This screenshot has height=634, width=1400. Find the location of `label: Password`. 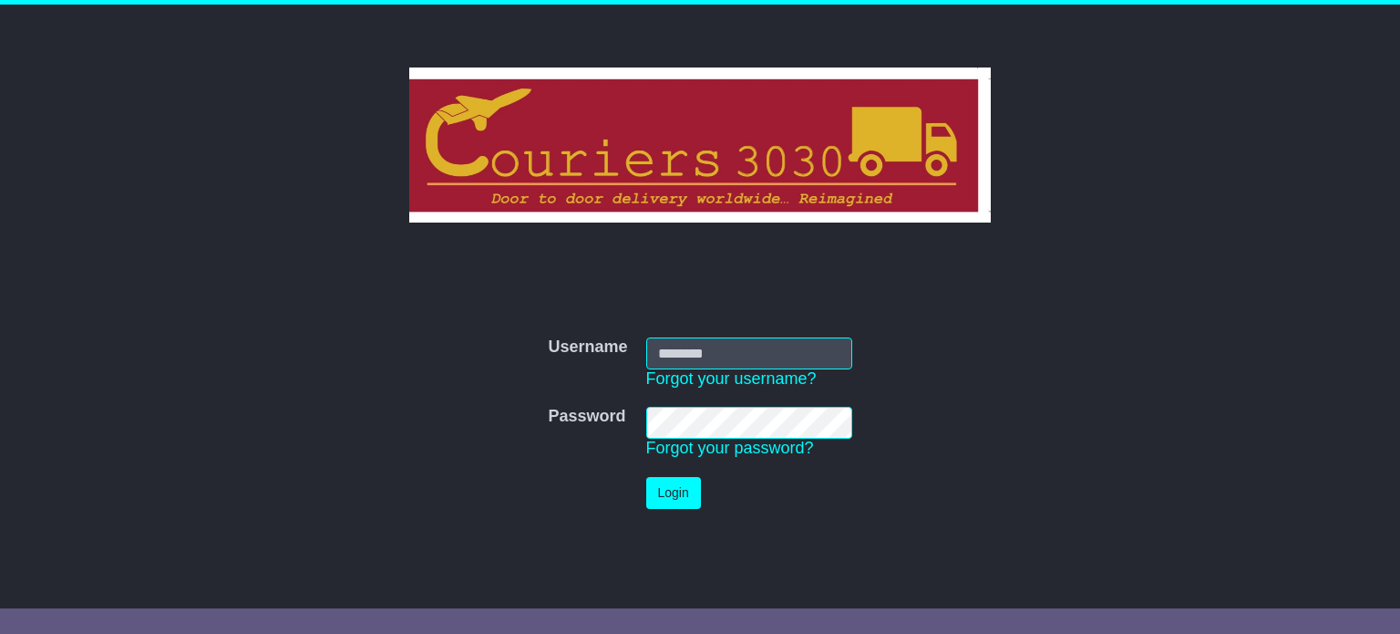

label: Password is located at coordinates (586, 417).